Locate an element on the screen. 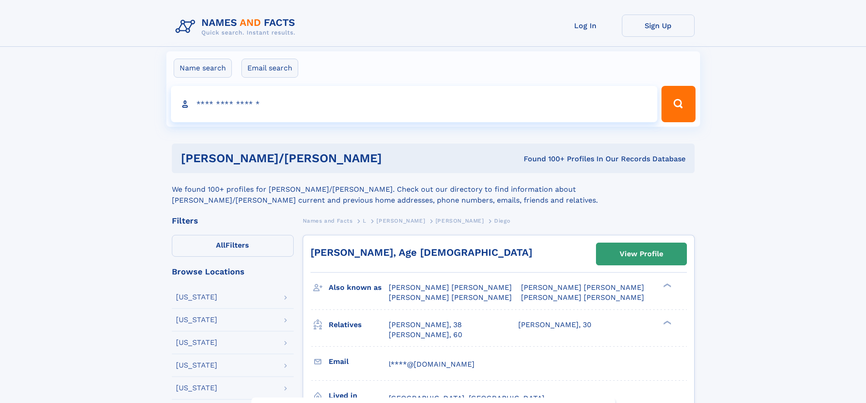  img: Logo Names and Facts is located at coordinates (237, 27).